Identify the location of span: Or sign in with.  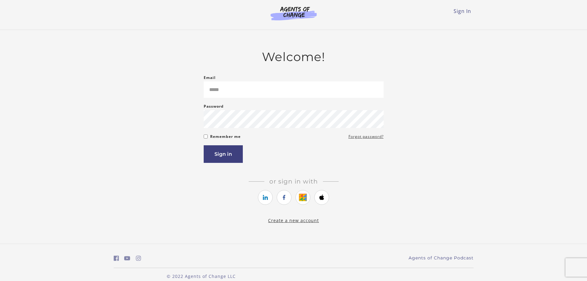
(294, 181).